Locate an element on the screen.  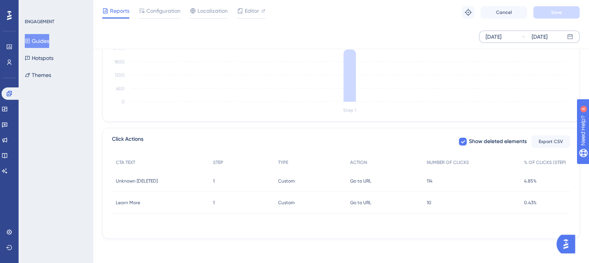
tspan: 0 is located at coordinates (123, 102).